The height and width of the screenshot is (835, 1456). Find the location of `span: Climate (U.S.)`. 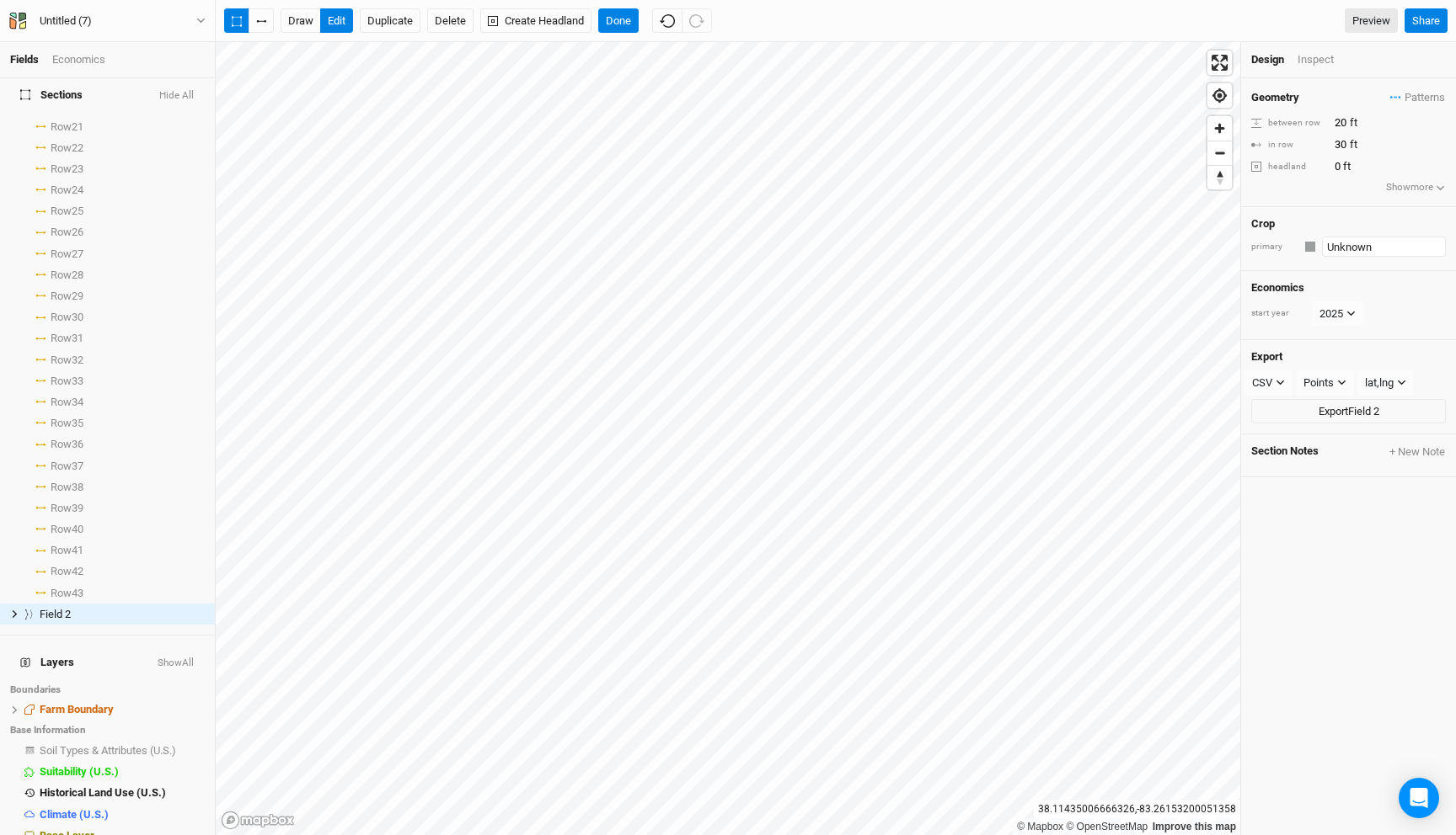

span: Climate (U.S.) is located at coordinates (74, 814).